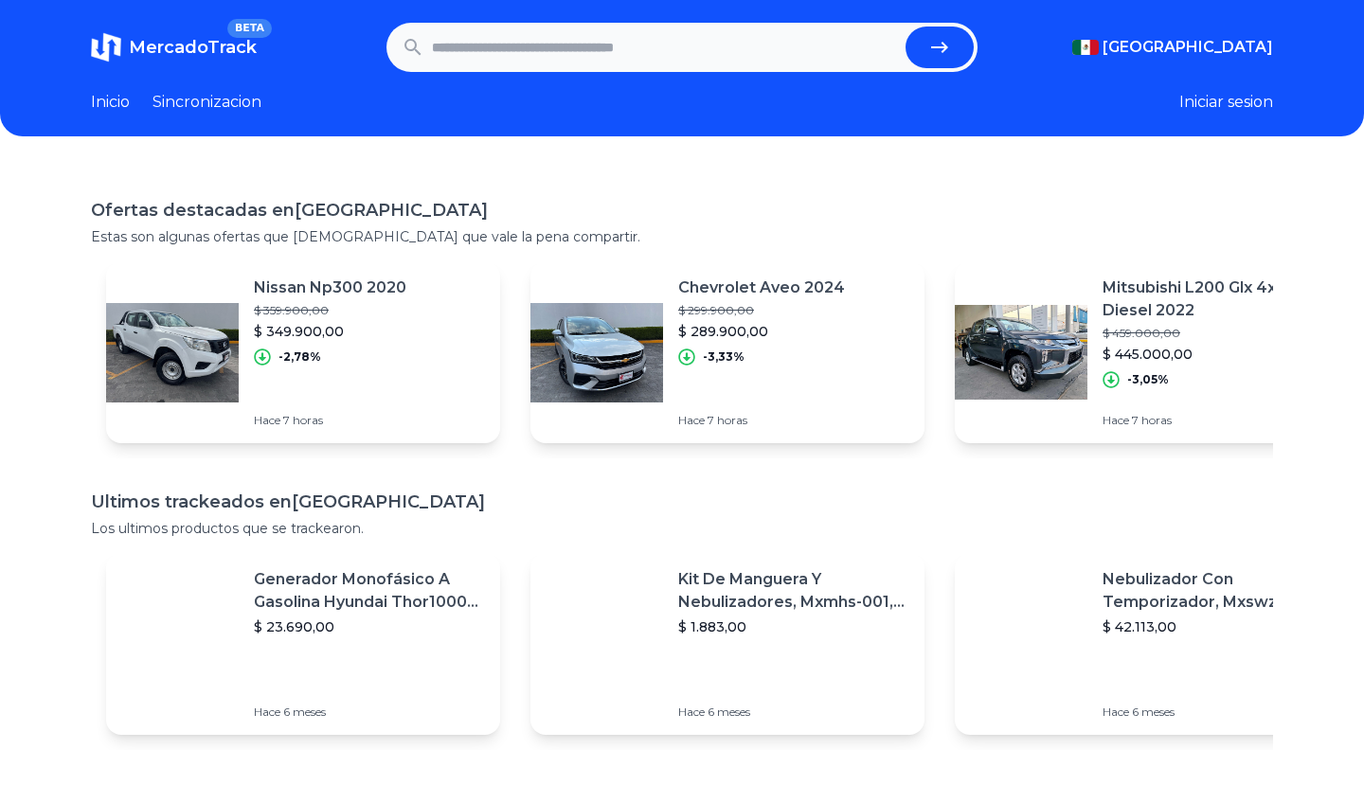 This screenshot has width=1364, height=803. What do you see at coordinates (1218, 299) in the screenshot?
I see `p: Mitsubishi L200 Glx 4x4 Diesel 2022` at bounding box center [1218, 299].